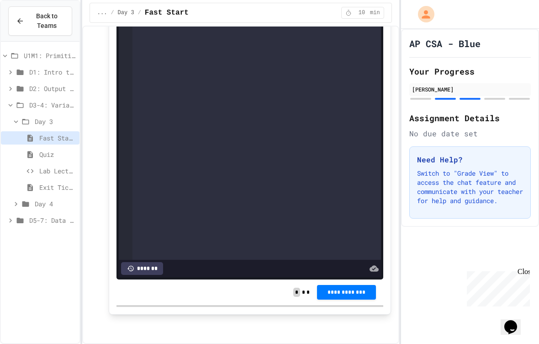  Describe the element at coordinates (53, 105) in the screenshot. I see `span: D3-4: Variables and Input` at that location.